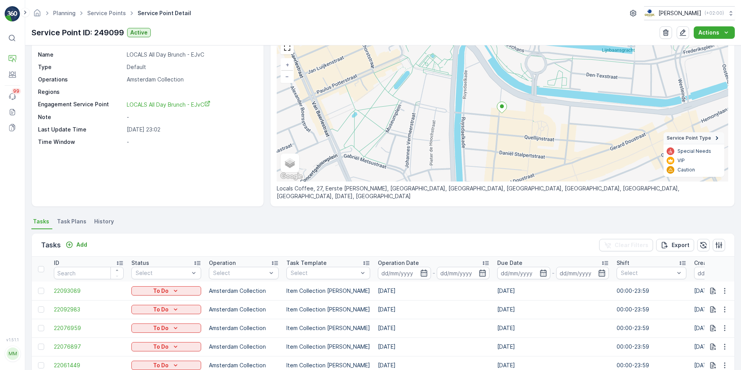 The image size is (741, 370). Describe the element at coordinates (649, 13) in the screenshot. I see `img: basis-logo_rgb2x.png` at that location.